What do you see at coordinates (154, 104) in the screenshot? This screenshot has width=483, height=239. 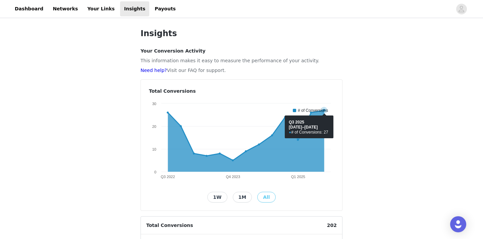 I see `text: 30` at bounding box center [154, 104].